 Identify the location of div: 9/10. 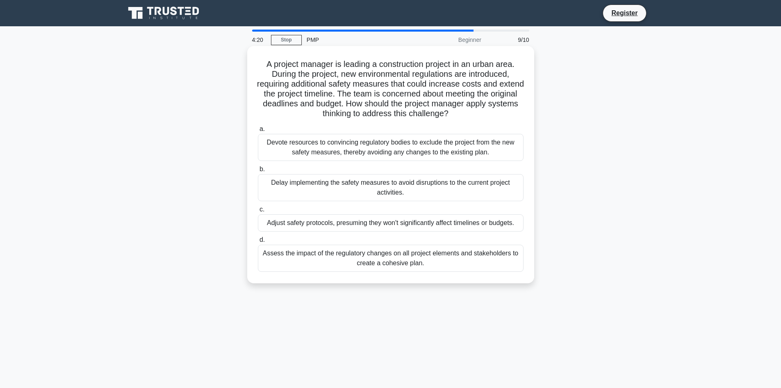
(510, 40).